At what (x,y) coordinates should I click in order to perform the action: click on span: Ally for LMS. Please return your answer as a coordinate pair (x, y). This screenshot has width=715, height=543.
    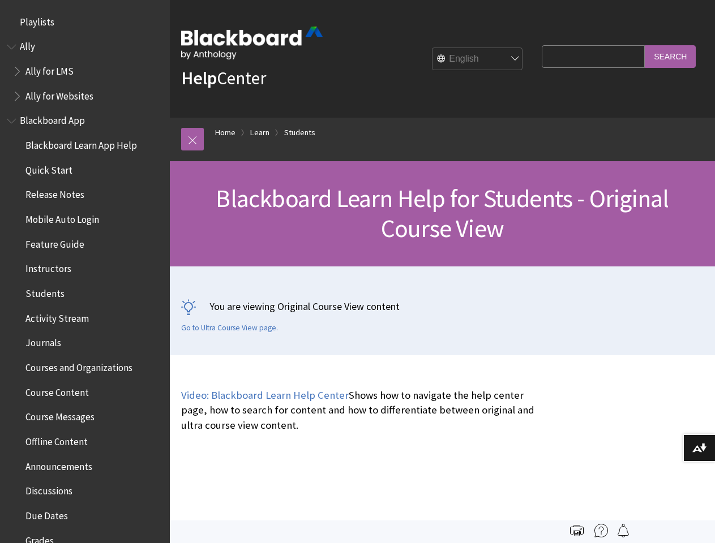
    Looking at the image, I should click on (49, 69).